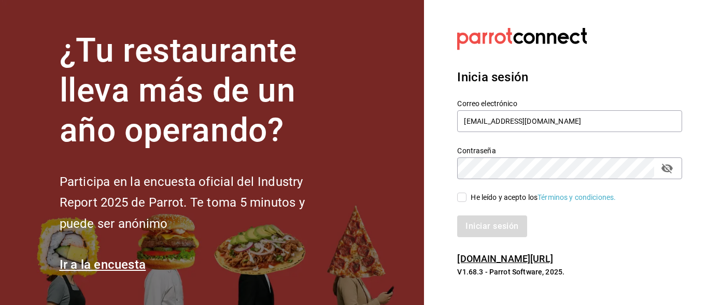 The width and height of the screenshot is (707, 305). What do you see at coordinates (569, 121) in the screenshot?
I see `input: Ingresa tu correo electrónico` at bounding box center [569, 121].